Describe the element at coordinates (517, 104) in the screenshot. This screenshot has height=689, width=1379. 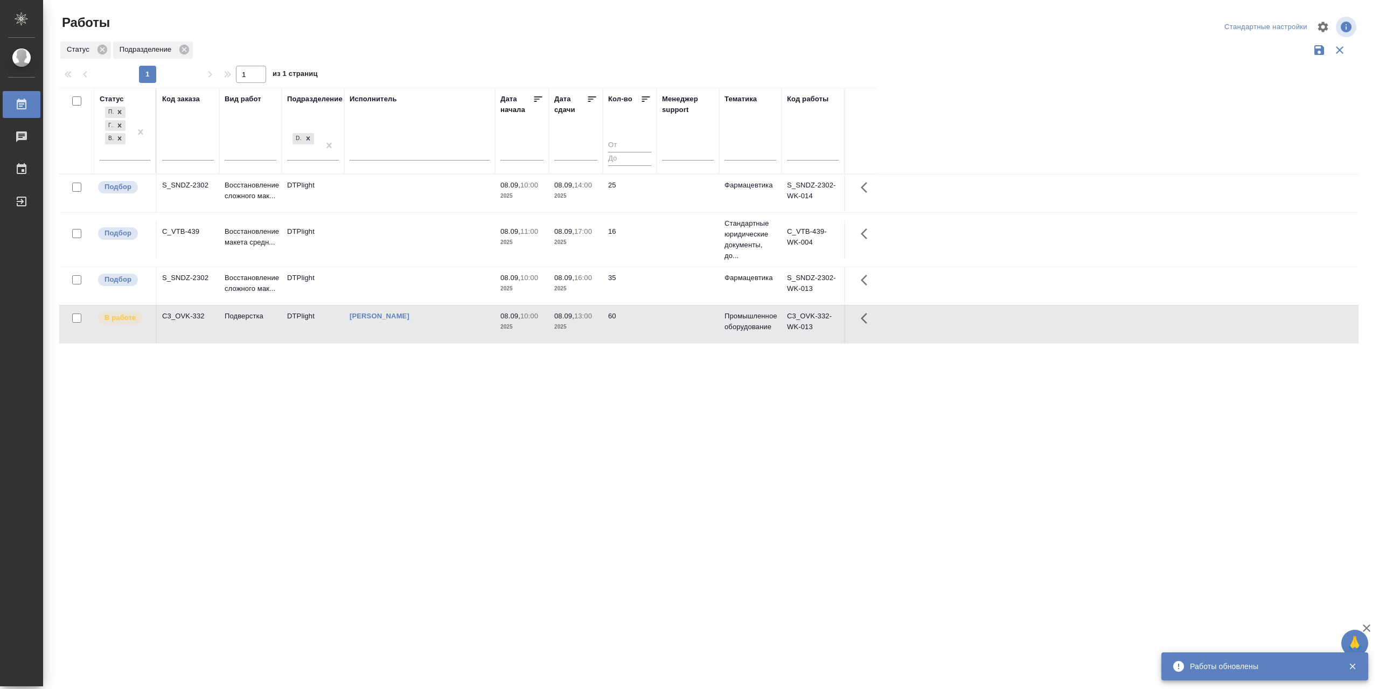
I see `div: Дата начала` at that location.